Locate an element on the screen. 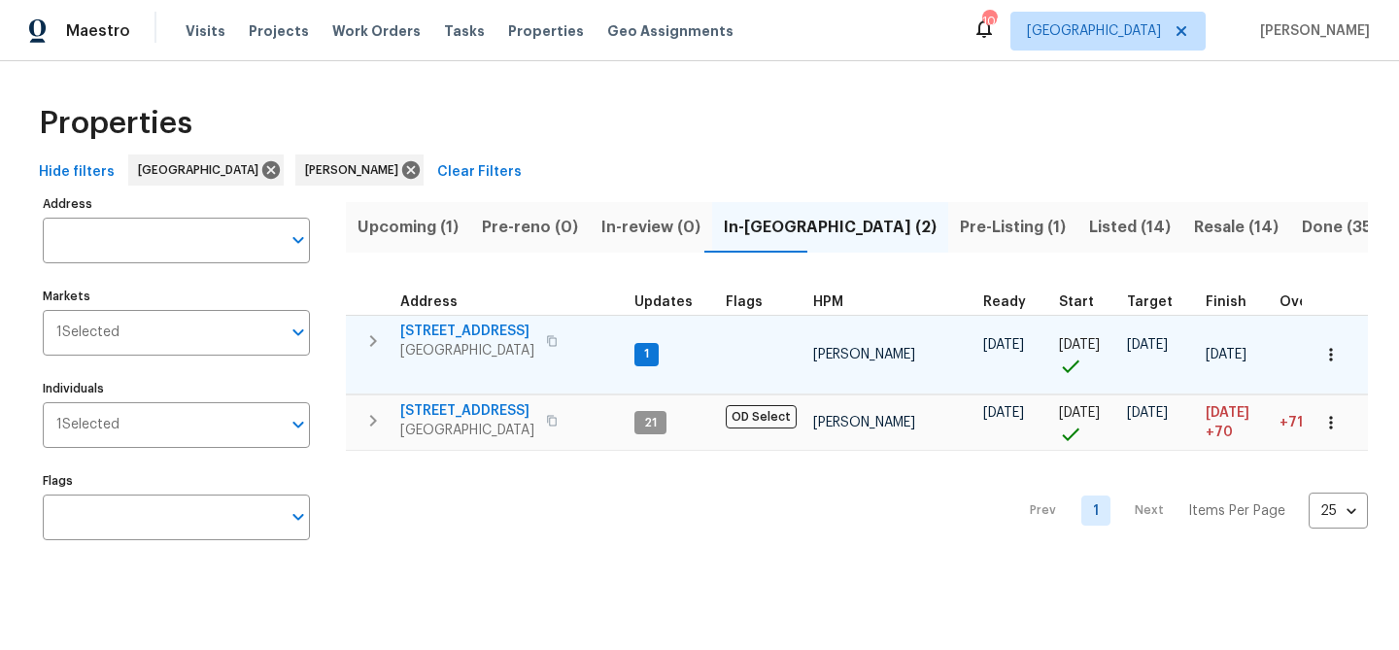 Image resolution: width=1399 pixels, height=650 pixels. span: Geo Assignments is located at coordinates (671, 31).